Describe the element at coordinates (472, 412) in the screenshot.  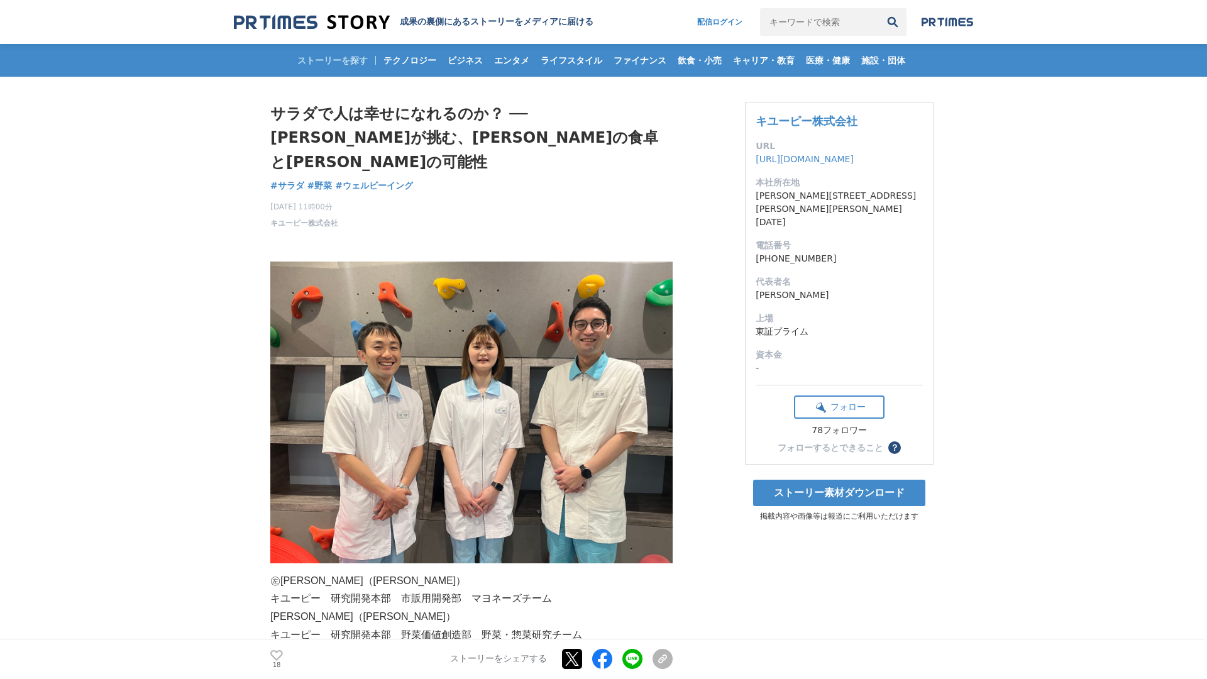
I see `img: thumbnail_04ac54d0-6d23-11f0-aa23-a1d248b80383.JPG` at that location.